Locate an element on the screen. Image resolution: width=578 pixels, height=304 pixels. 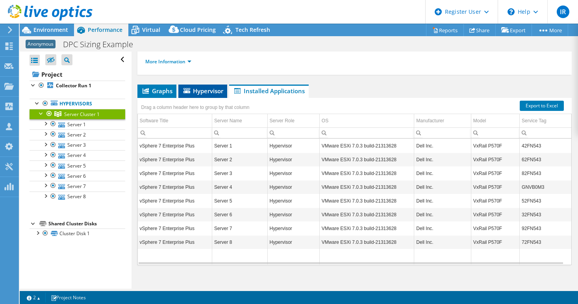
td: Model Column is located at coordinates (495, 121).